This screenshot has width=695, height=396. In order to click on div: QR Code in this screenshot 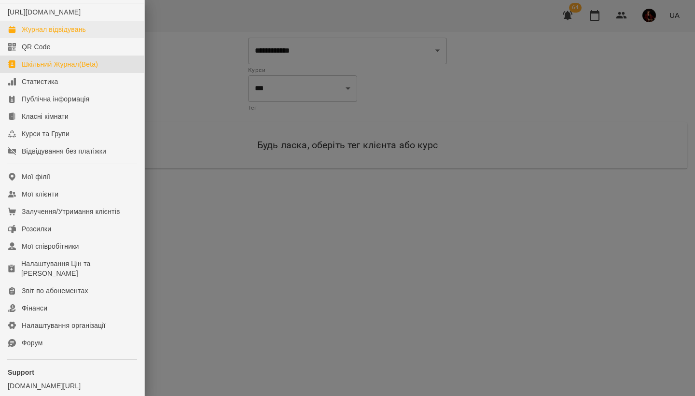, I will do `click(36, 47)`.